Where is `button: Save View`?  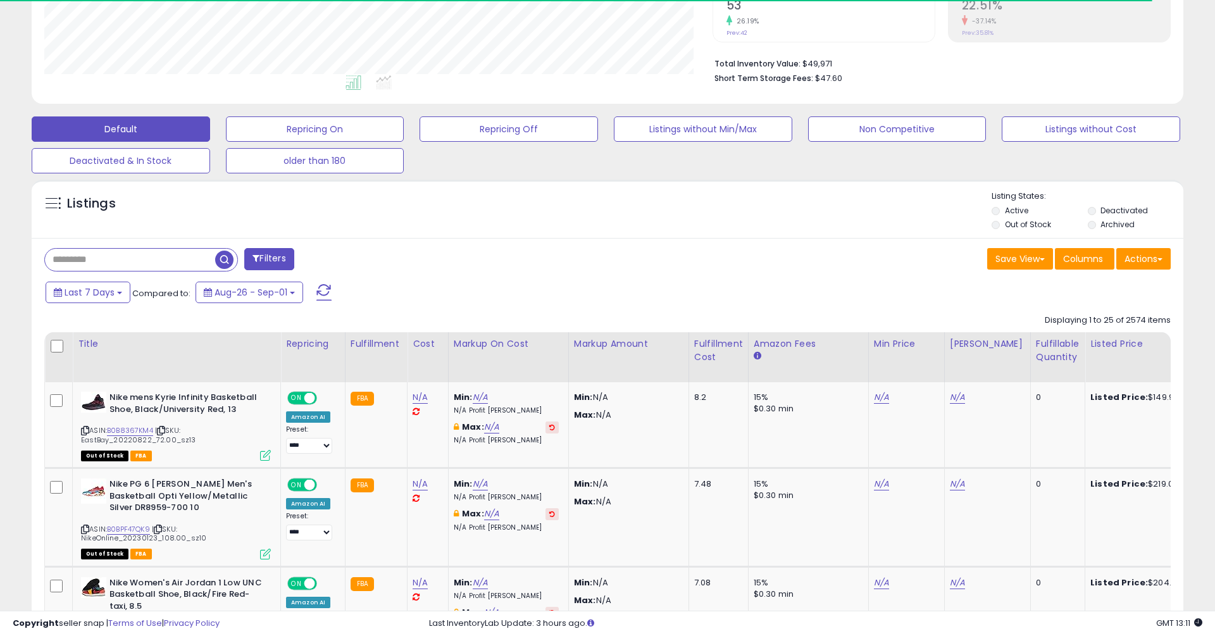 button: Save View is located at coordinates (1020, 259).